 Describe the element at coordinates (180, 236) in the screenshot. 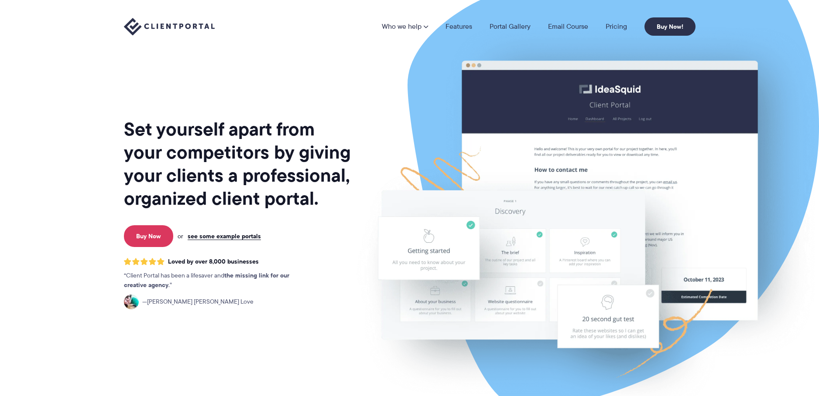

I see `span: or` at that location.